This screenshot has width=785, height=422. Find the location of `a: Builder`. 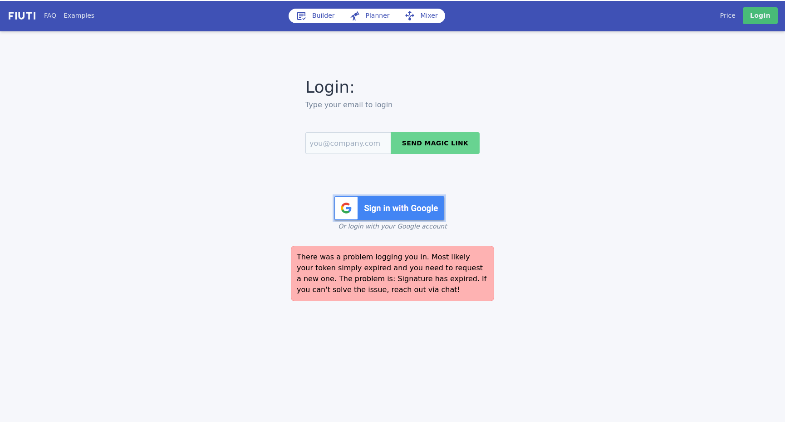

a: Builder is located at coordinates (316, 16).